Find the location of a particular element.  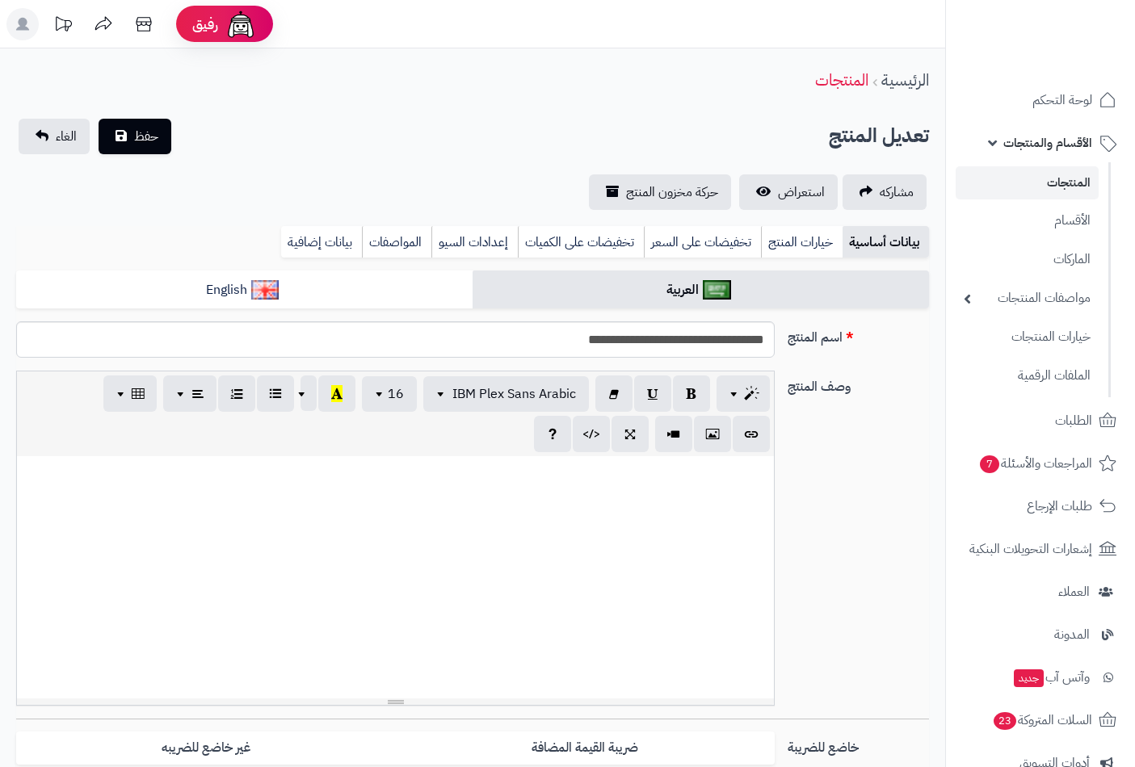

label: غير خاضع للضريبه is located at coordinates (205, 748).